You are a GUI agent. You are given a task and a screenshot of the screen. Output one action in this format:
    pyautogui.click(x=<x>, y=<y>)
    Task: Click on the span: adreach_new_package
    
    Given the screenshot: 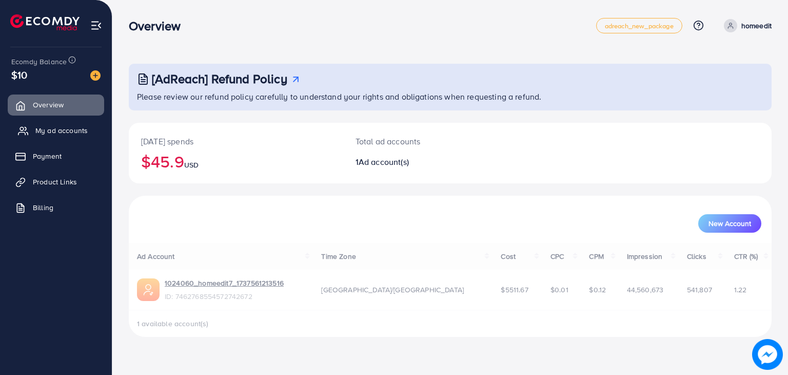 What is the action you would take?
    pyautogui.click(x=639, y=26)
    